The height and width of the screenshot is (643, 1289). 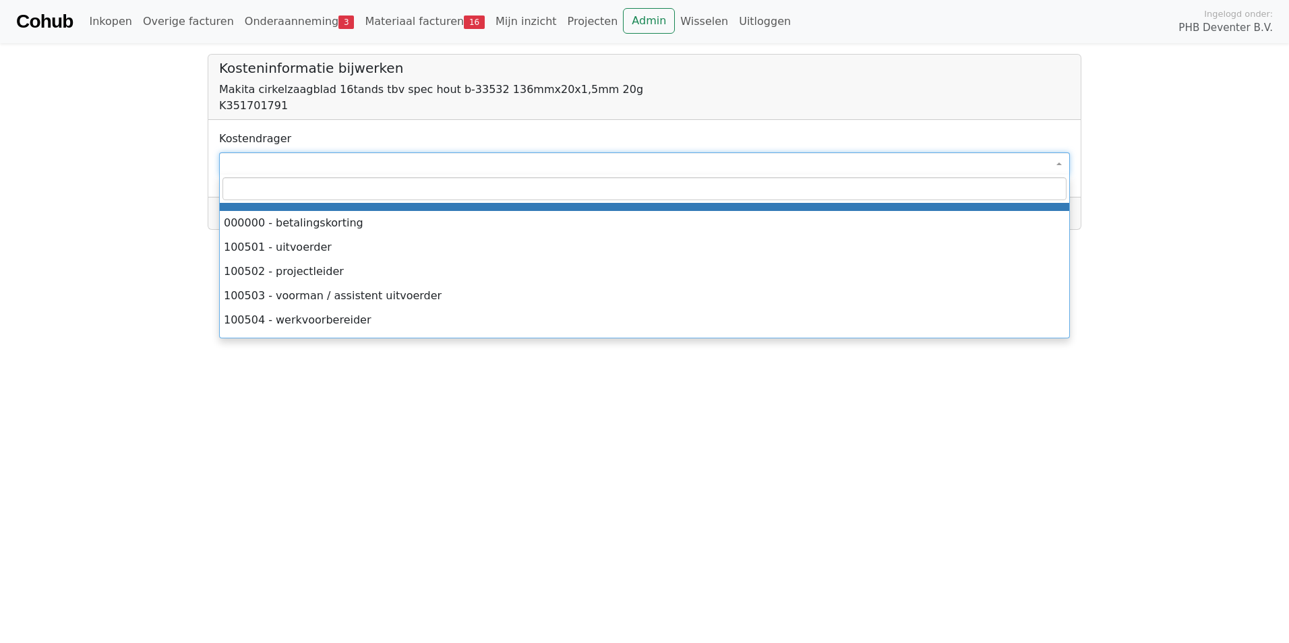 What do you see at coordinates (644, 106) in the screenshot?
I see `div: K351701791` at bounding box center [644, 106].